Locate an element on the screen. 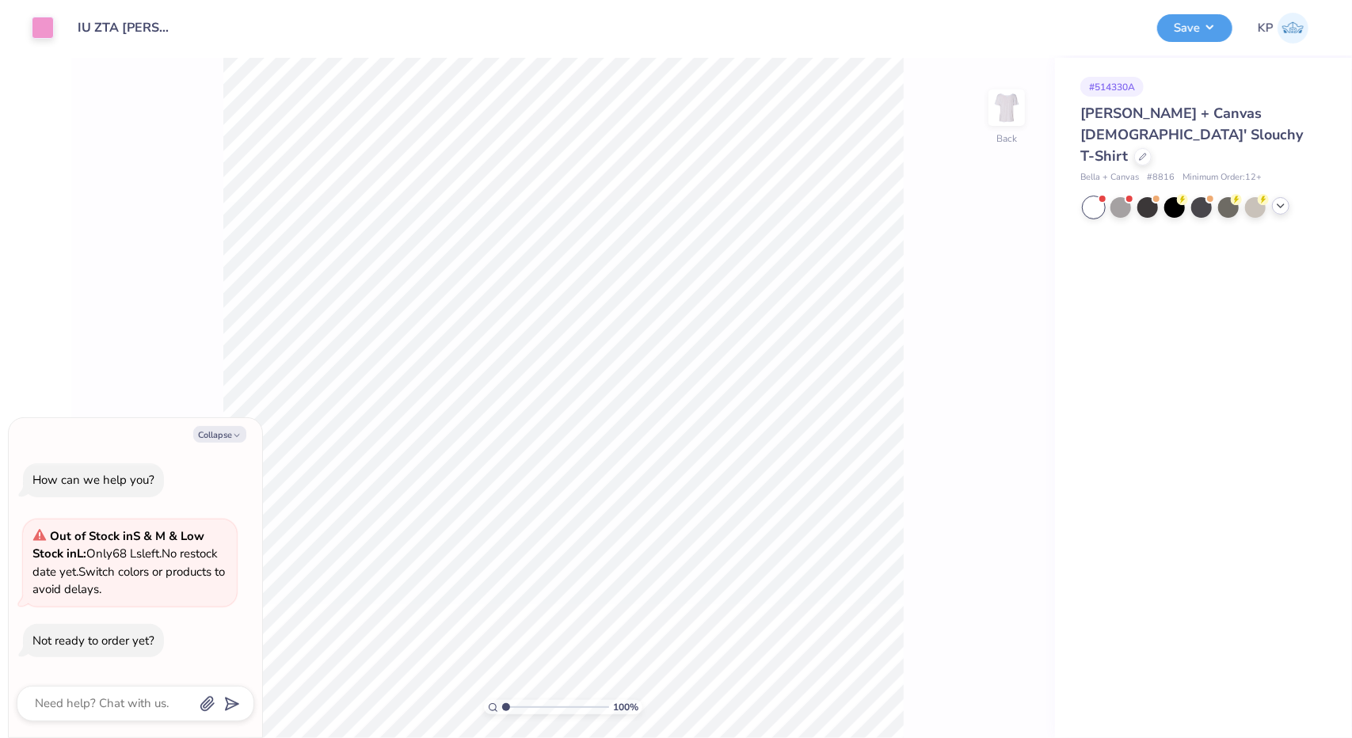 The height and width of the screenshot is (738, 1352). span: KP is located at coordinates (1266, 28).